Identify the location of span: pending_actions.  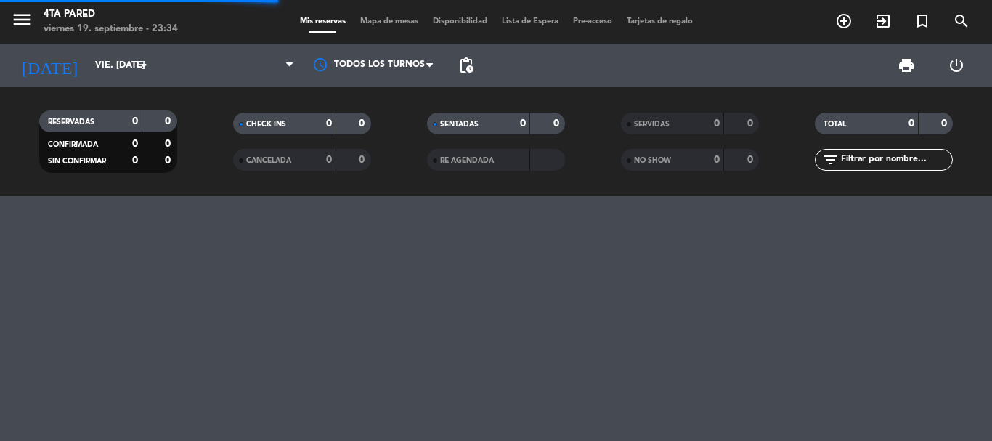
(466, 65).